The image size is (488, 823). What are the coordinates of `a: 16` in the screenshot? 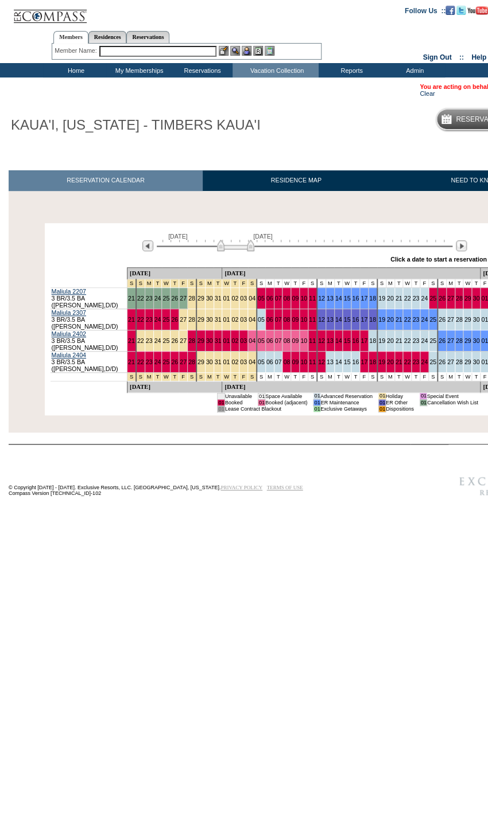 It's located at (355, 298).